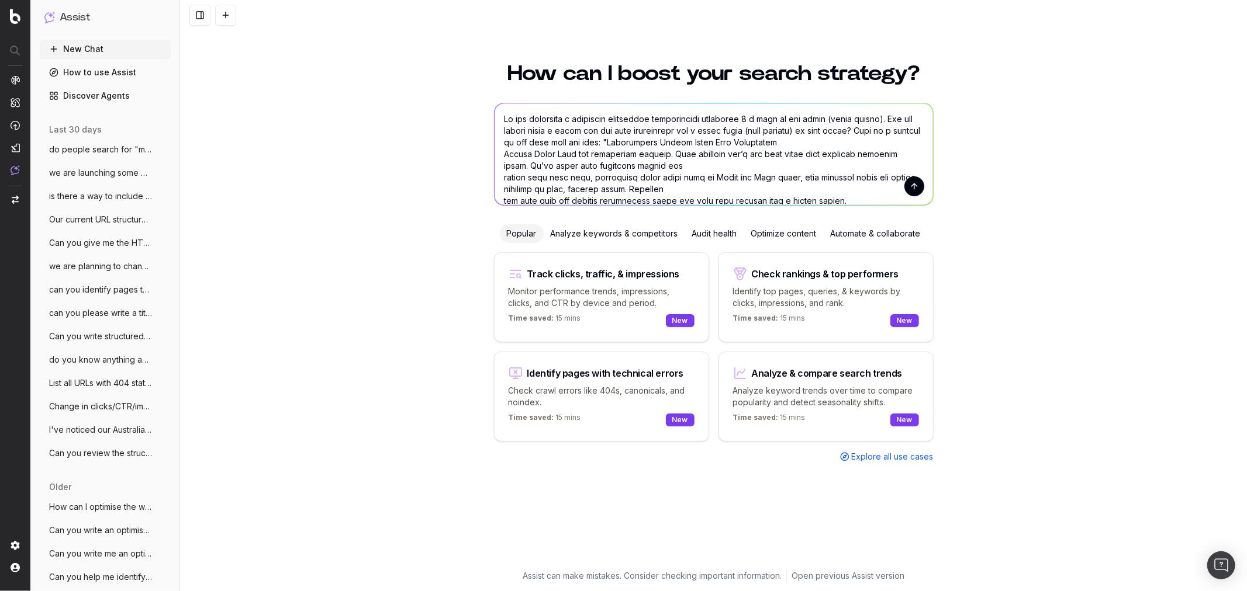  Describe the element at coordinates (105, 313) in the screenshot. I see `button: can you please write a title tag for a n` at that location.